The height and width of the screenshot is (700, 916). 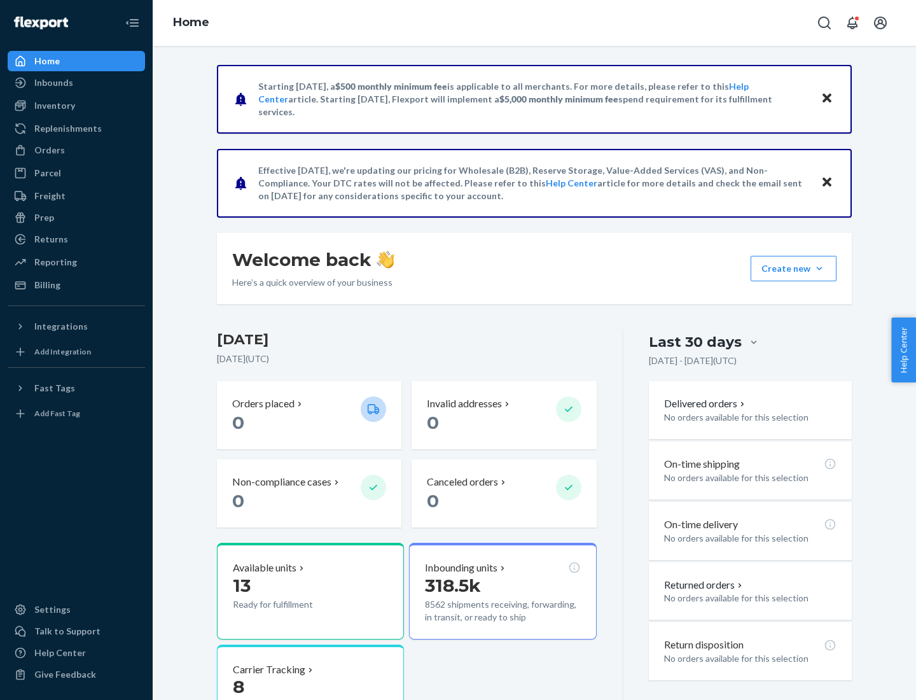 I want to click on button: Create new, so click(x=793, y=268).